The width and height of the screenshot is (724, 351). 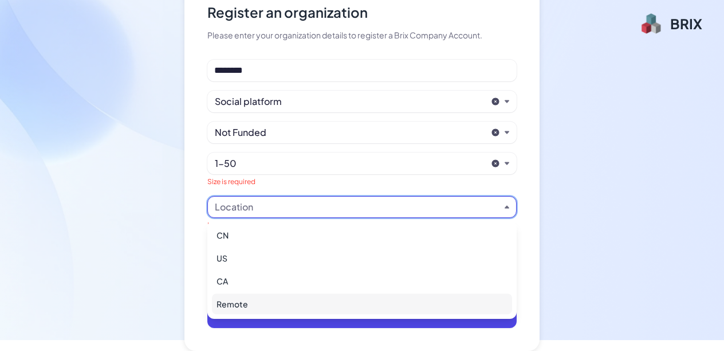 I want to click on div: Register an organization, so click(x=362, y=12).